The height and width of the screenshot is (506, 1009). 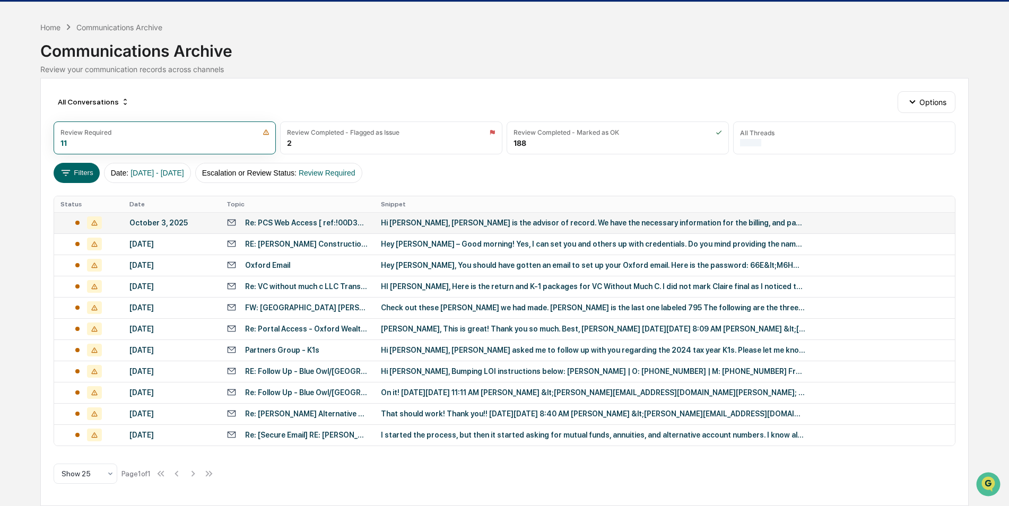 I want to click on a: Powered byPylon, so click(x=101, y=184).